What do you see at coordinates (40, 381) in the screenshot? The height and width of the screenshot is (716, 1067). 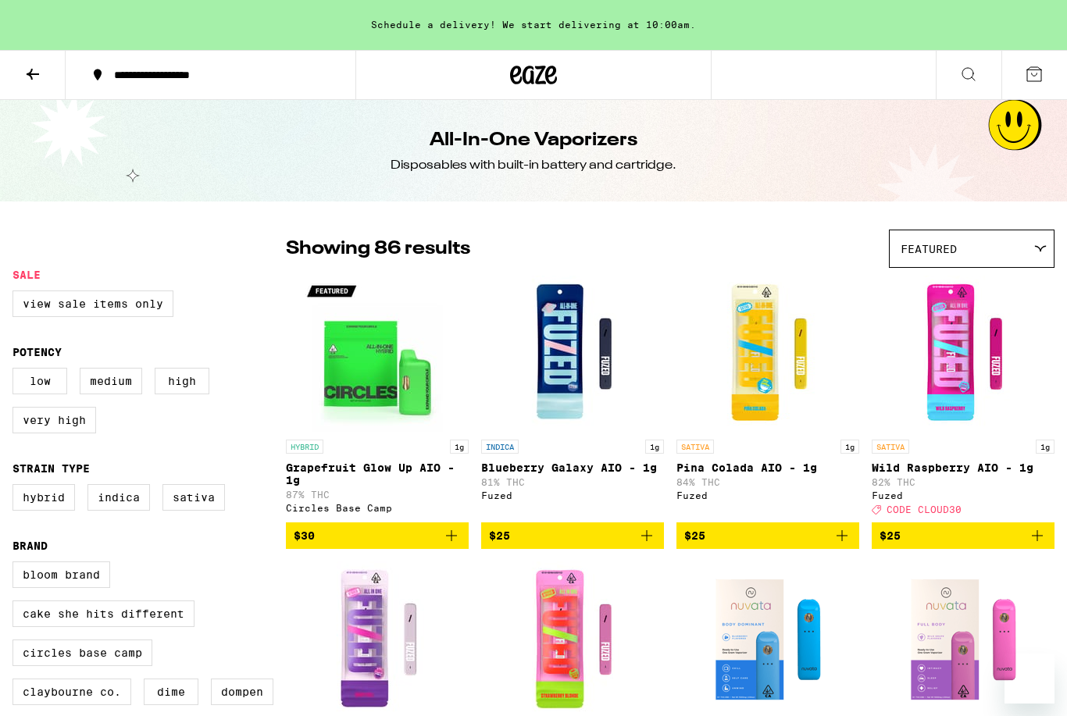 I see `label: Low` at bounding box center [40, 381].